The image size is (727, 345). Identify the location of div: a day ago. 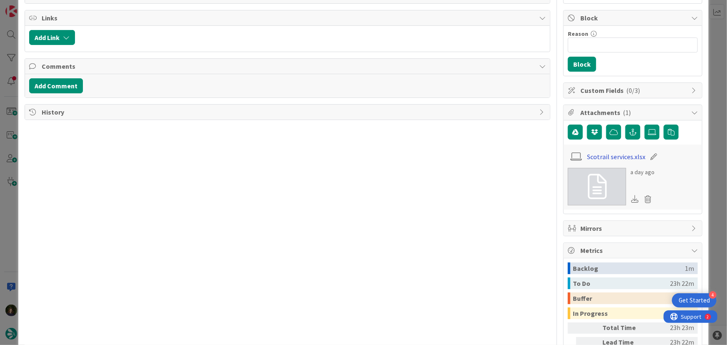
(643, 172).